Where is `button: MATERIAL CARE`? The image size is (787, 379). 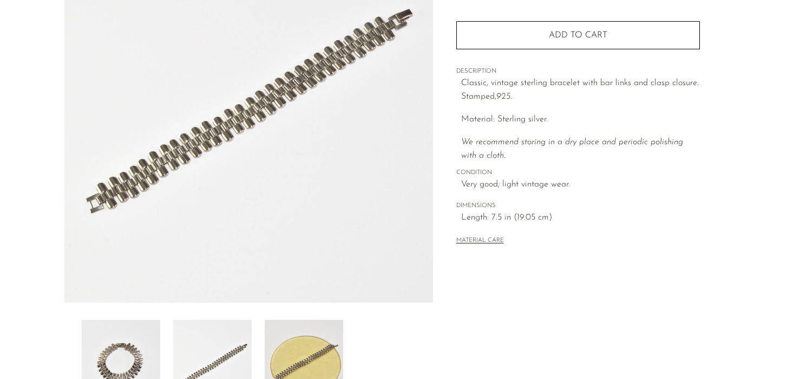 button: MATERIAL CARE is located at coordinates (480, 240).